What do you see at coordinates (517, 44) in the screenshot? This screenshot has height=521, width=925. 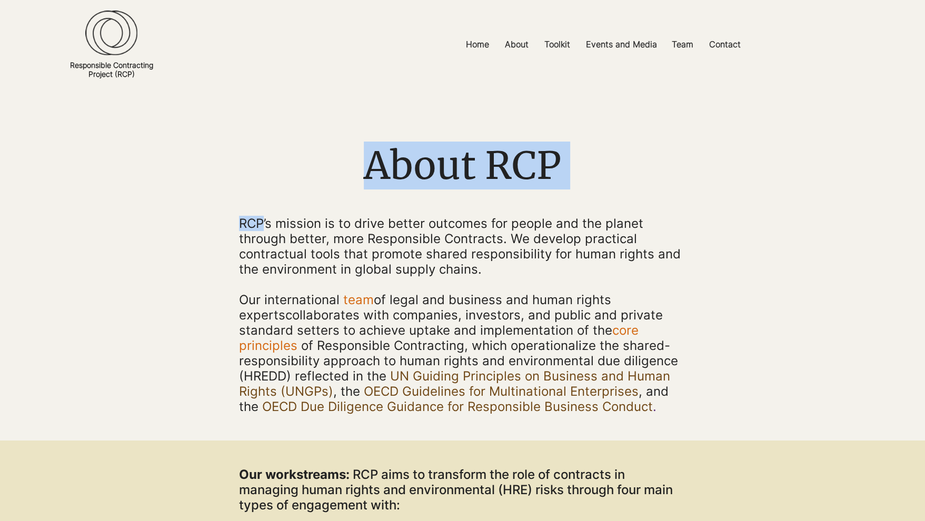 I see `p: About` at bounding box center [517, 44].